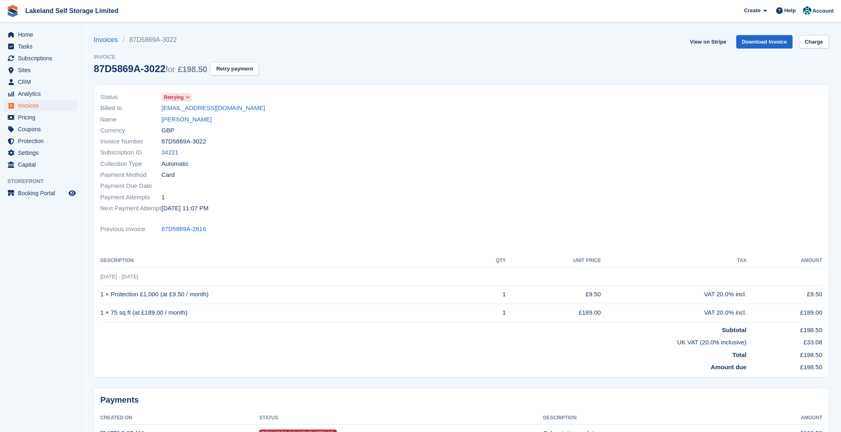  What do you see at coordinates (176, 57) in the screenshot?
I see `span: Invoice` at bounding box center [176, 57].